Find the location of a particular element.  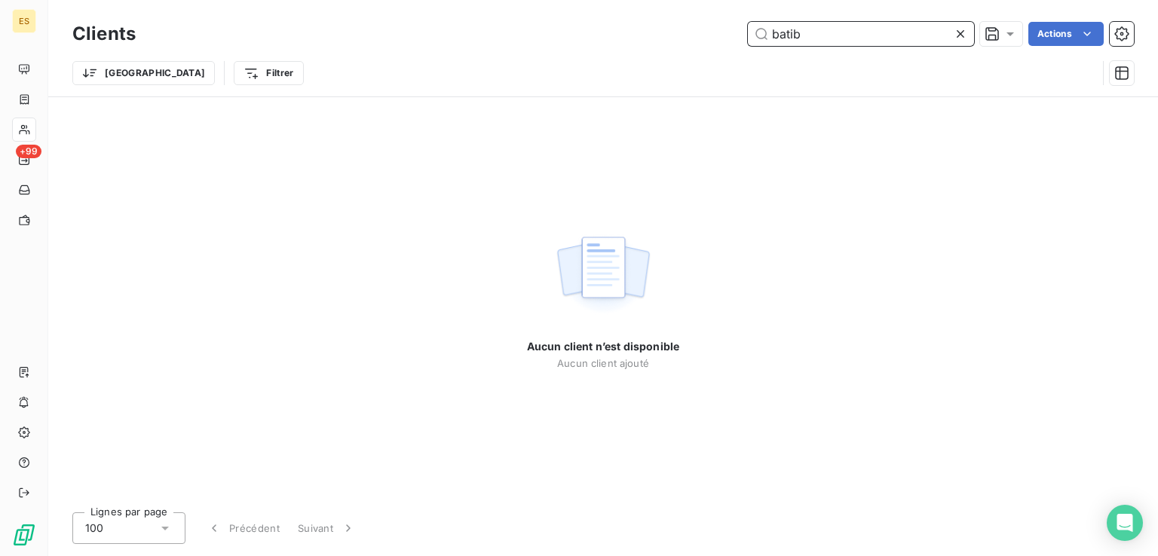

h3: Clients is located at coordinates (104, 34).